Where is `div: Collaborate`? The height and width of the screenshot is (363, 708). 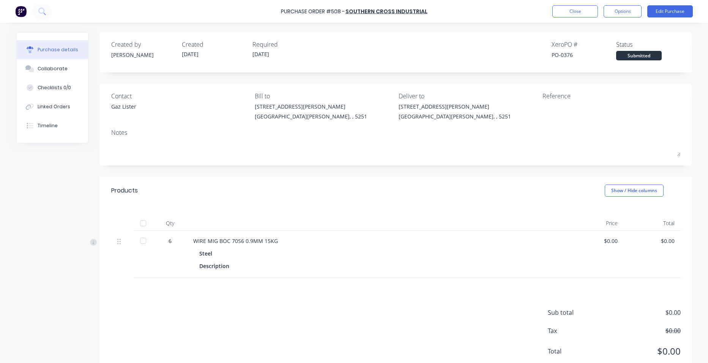 div: Collaborate is located at coordinates (52, 69).